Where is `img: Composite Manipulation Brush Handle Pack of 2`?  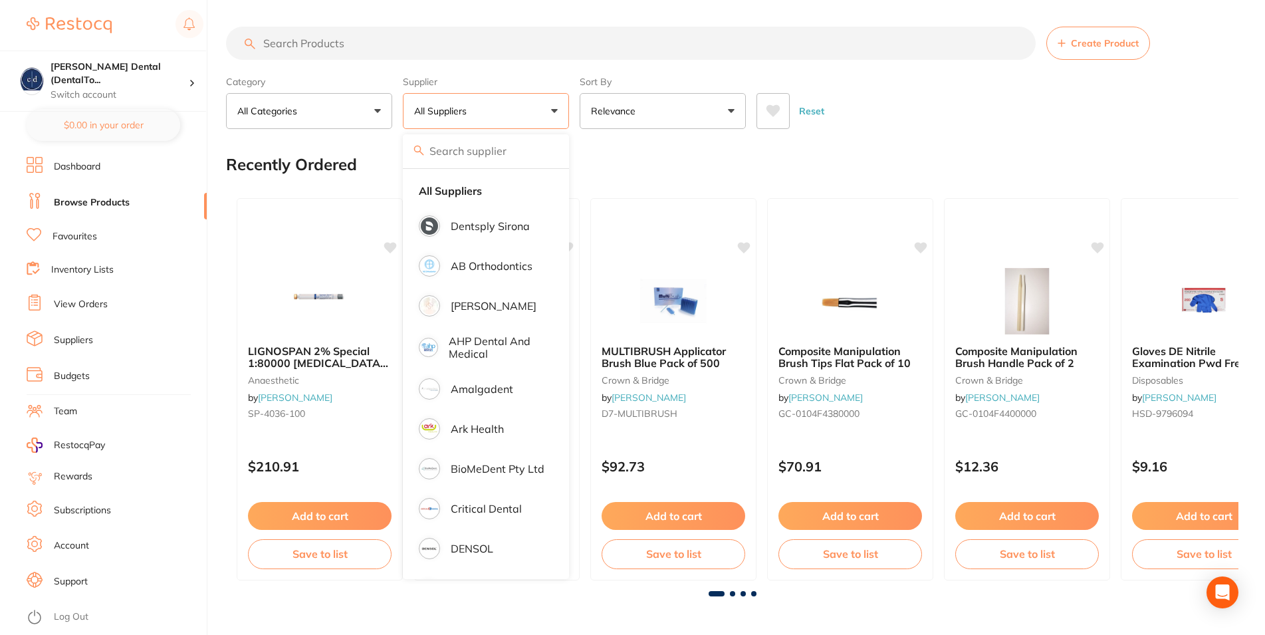 img: Composite Manipulation Brush Handle Pack of 2 is located at coordinates (1027, 301).